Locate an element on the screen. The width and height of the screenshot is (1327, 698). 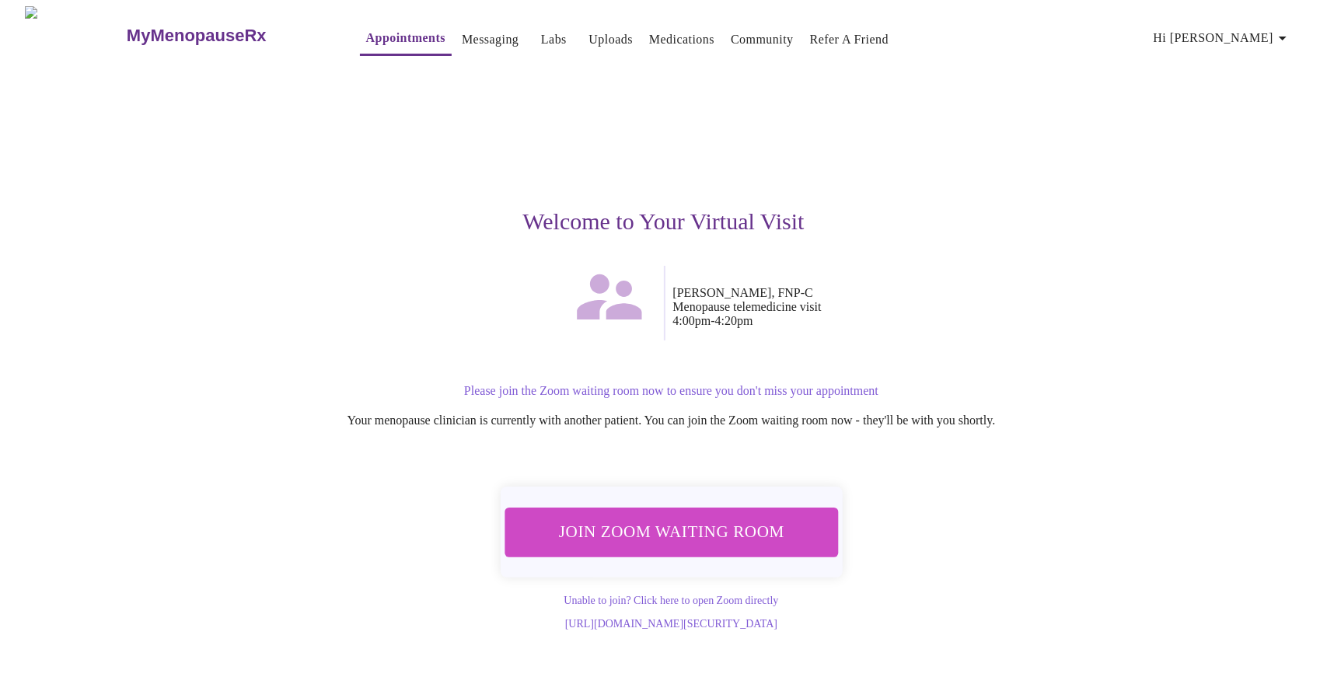
a: Unable to join? Click here to open Zoom directly is located at coordinates (671, 600).